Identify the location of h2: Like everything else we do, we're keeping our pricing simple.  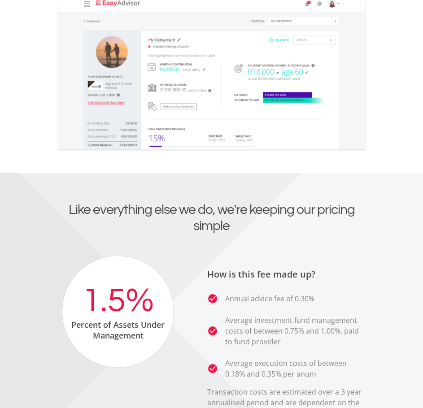
(212, 218).